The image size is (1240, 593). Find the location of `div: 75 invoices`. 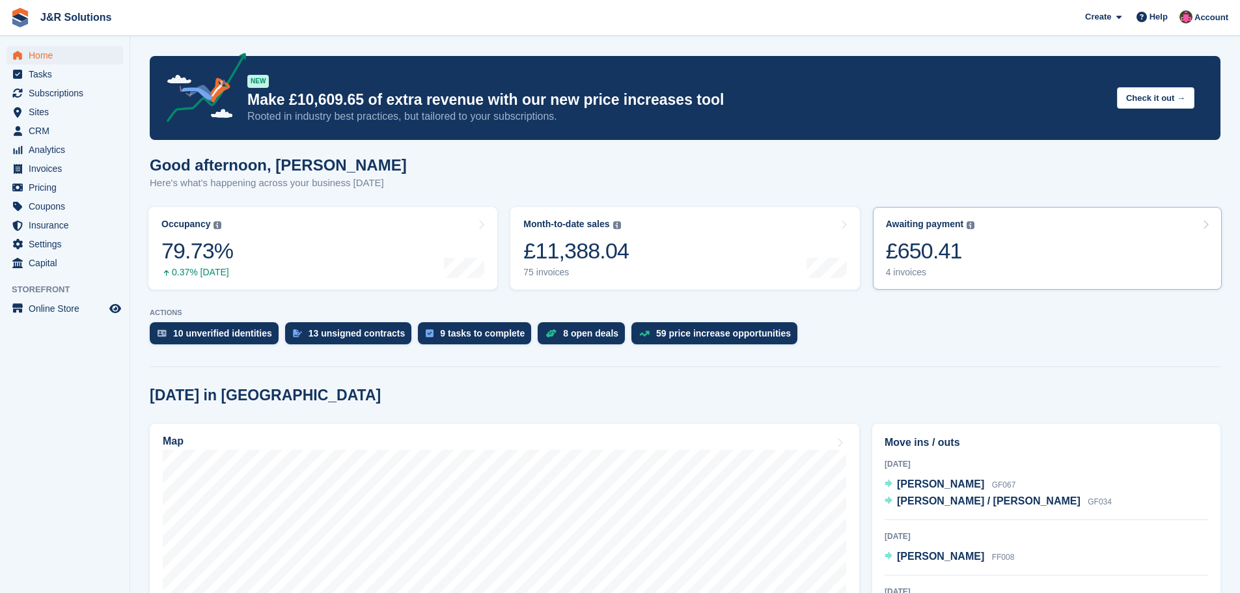

div: 75 invoices is located at coordinates (576, 272).